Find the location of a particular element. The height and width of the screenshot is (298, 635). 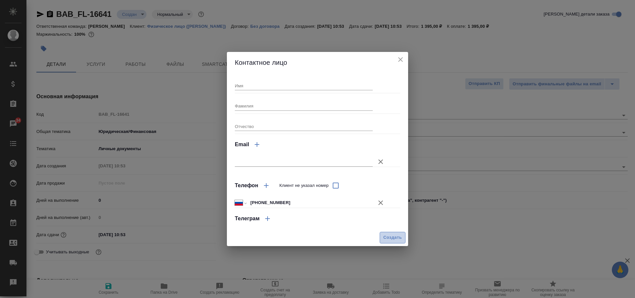

span: Клиент не указал номер is located at coordinates (304, 186).